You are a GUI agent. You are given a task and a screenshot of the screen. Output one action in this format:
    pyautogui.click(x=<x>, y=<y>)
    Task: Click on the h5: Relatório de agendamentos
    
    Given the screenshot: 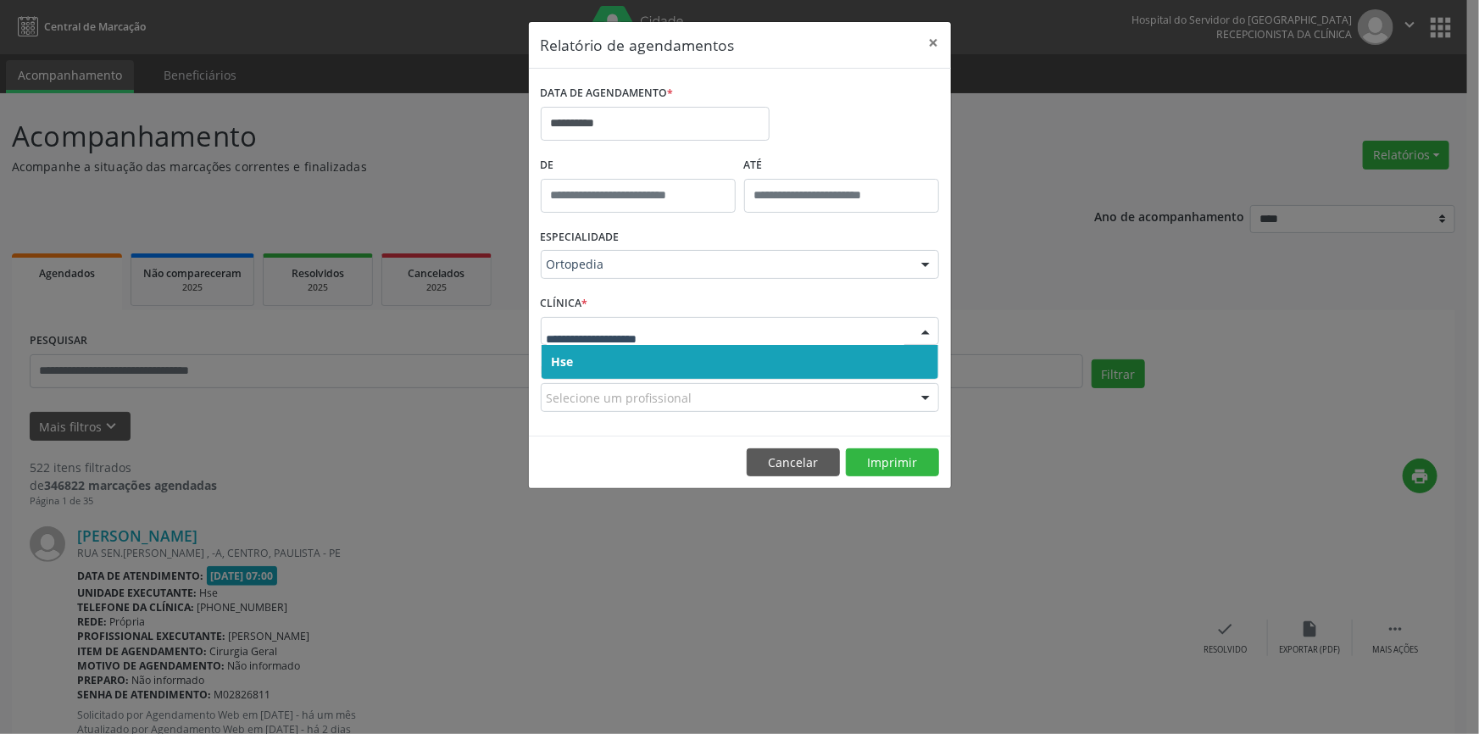 What is the action you would take?
    pyautogui.click(x=637, y=45)
    